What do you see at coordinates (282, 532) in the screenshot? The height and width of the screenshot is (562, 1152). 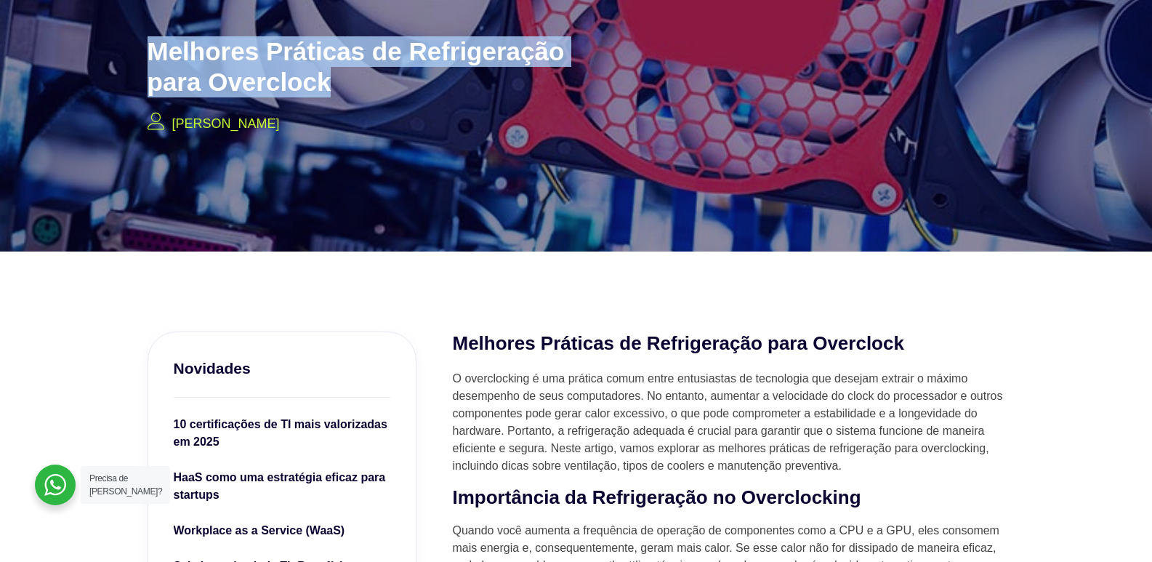 I see `span: Workplace as a Service (WaaS)` at bounding box center [282, 532].